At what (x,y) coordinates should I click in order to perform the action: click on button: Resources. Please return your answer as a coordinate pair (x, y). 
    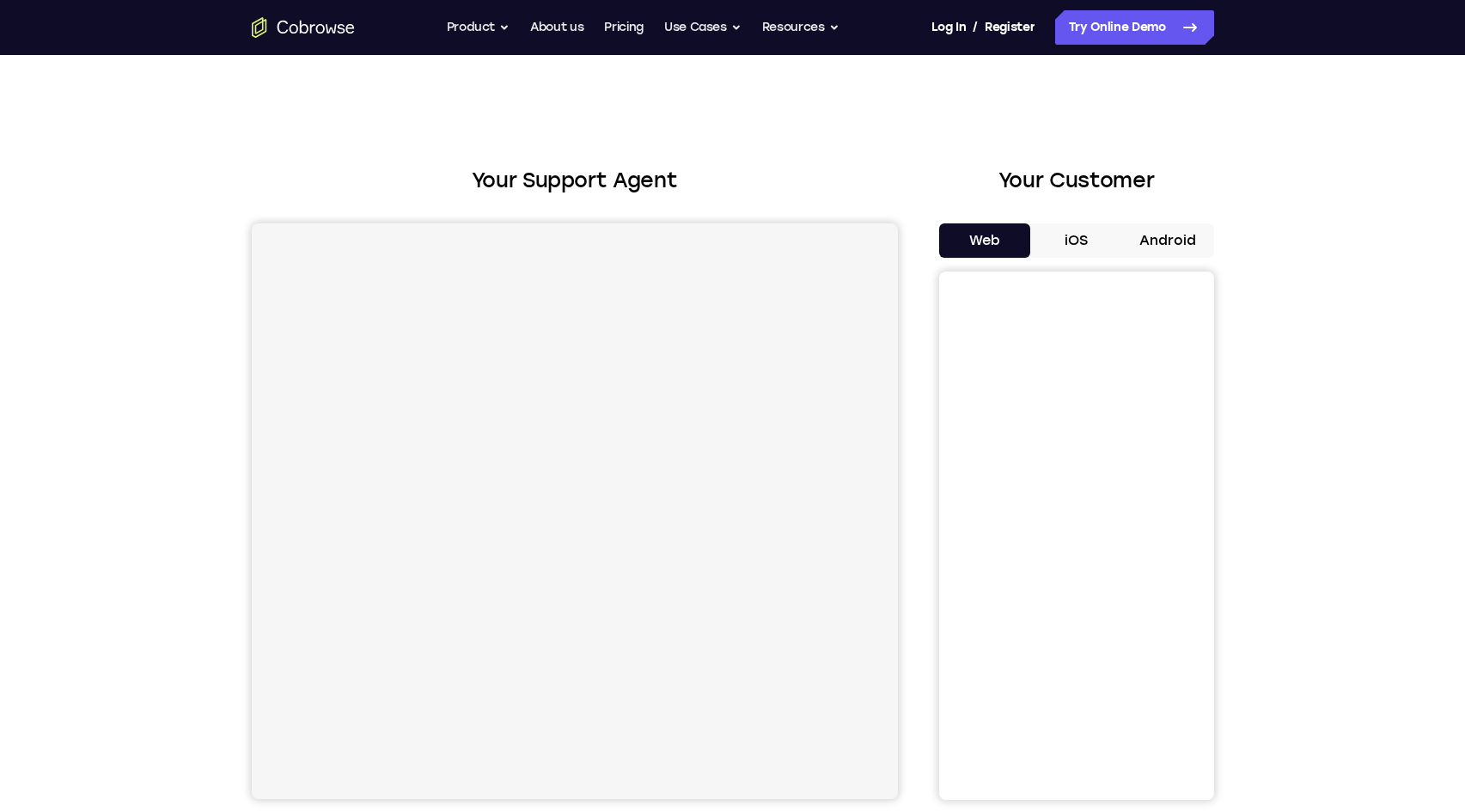
    Looking at the image, I should click on (801, 27).